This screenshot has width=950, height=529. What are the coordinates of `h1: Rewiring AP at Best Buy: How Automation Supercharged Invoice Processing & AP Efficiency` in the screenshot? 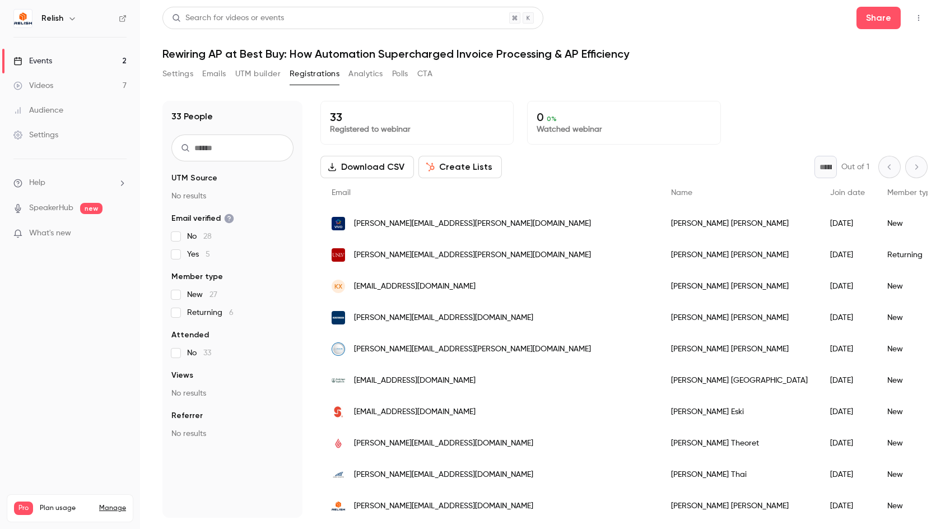 It's located at (545, 54).